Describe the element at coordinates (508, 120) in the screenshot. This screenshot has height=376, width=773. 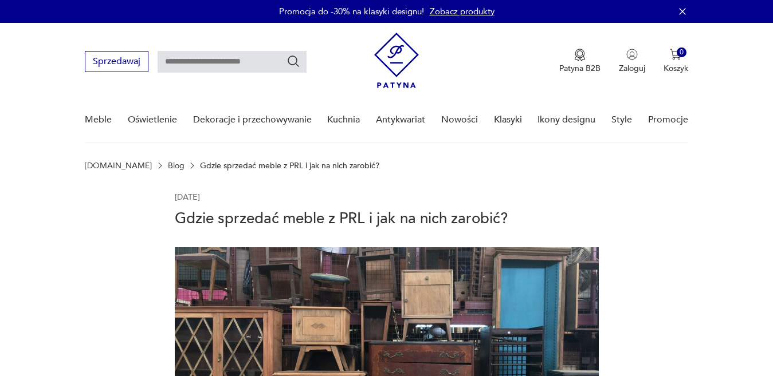
I see `a: Klasyki` at that location.